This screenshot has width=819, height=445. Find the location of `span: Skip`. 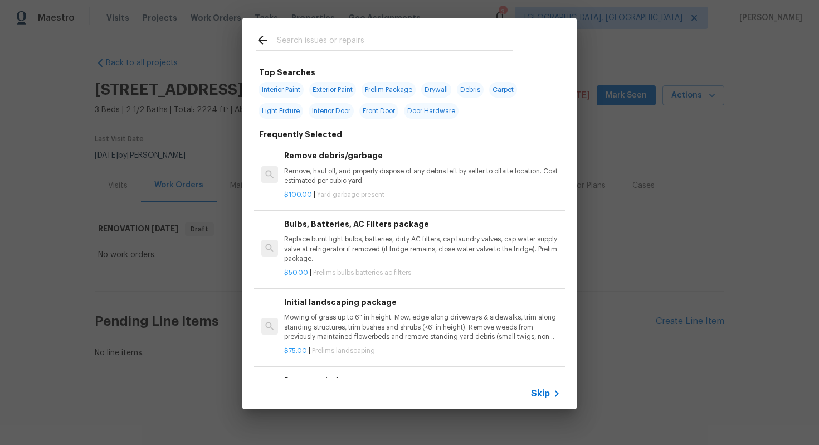

span: Skip is located at coordinates (541, 394).